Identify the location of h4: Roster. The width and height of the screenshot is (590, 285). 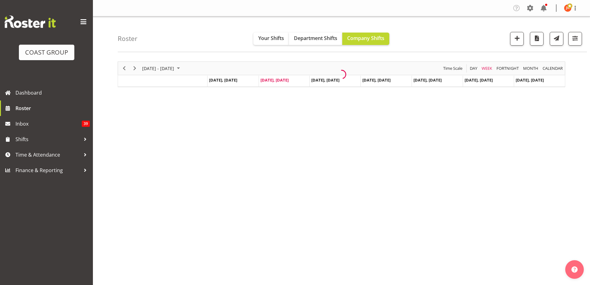
(128, 38).